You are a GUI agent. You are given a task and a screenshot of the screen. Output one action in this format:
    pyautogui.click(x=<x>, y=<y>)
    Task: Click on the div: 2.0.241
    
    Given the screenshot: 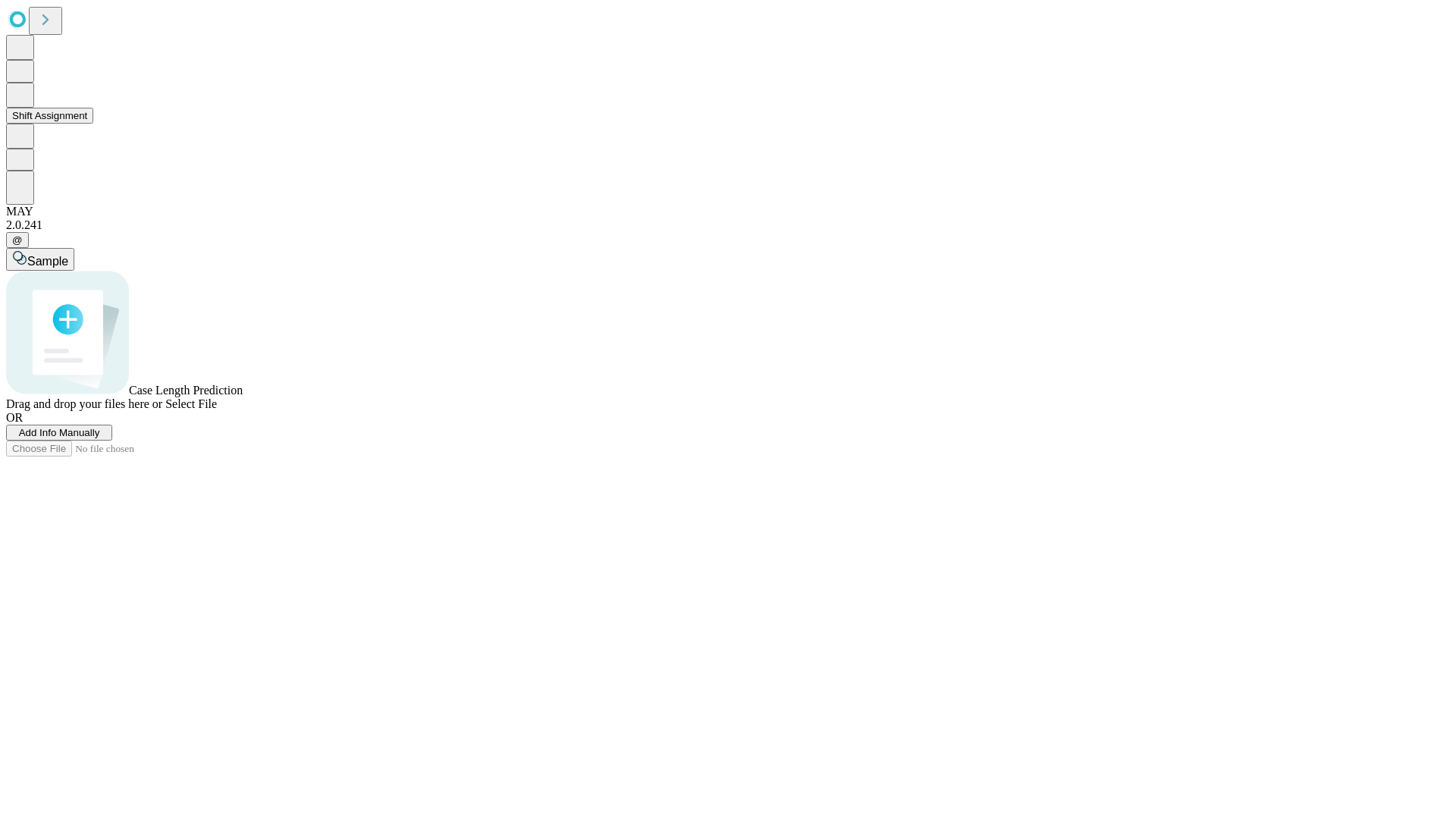 What is the action you would take?
    pyautogui.click(x=728, y=225)
    